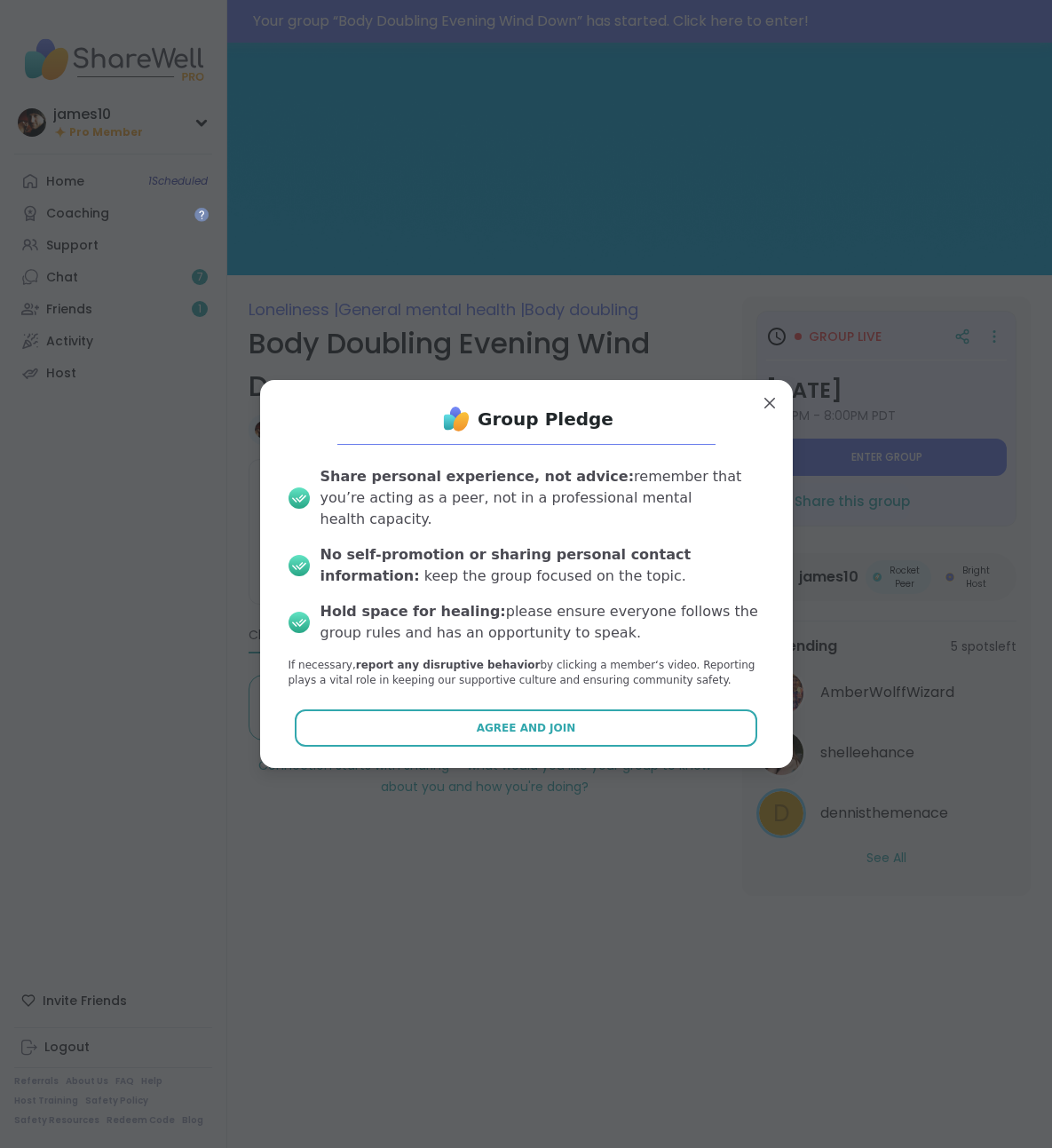 This screenshot has width=1052, height=1148. What do you see at coordinates (526, 728) in the screenshot?
I see `button: Agree and Join` at bounding box center [526, 728].